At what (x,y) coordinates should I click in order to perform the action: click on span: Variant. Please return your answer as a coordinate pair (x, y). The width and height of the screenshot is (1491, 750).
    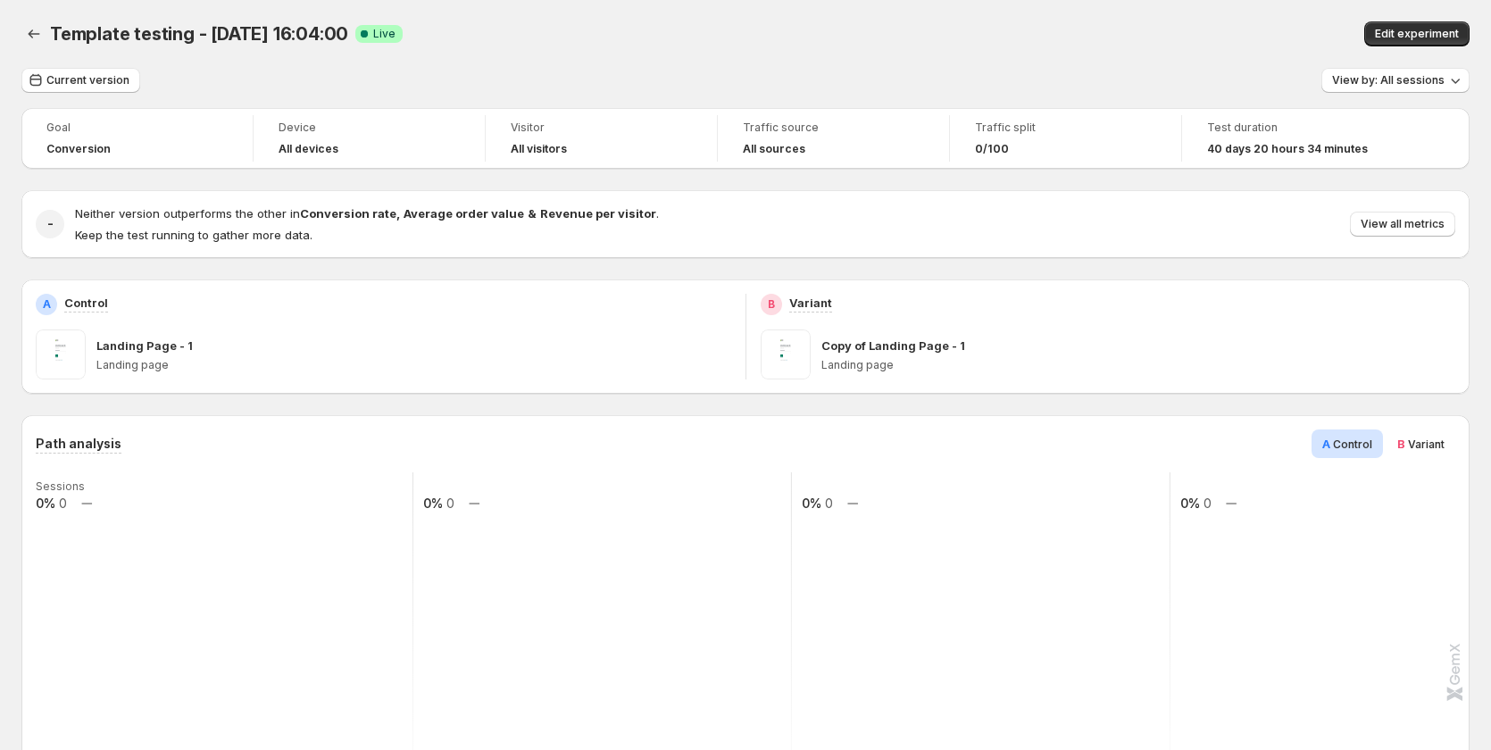
    Looking at the image, I should click on (1425, 444).